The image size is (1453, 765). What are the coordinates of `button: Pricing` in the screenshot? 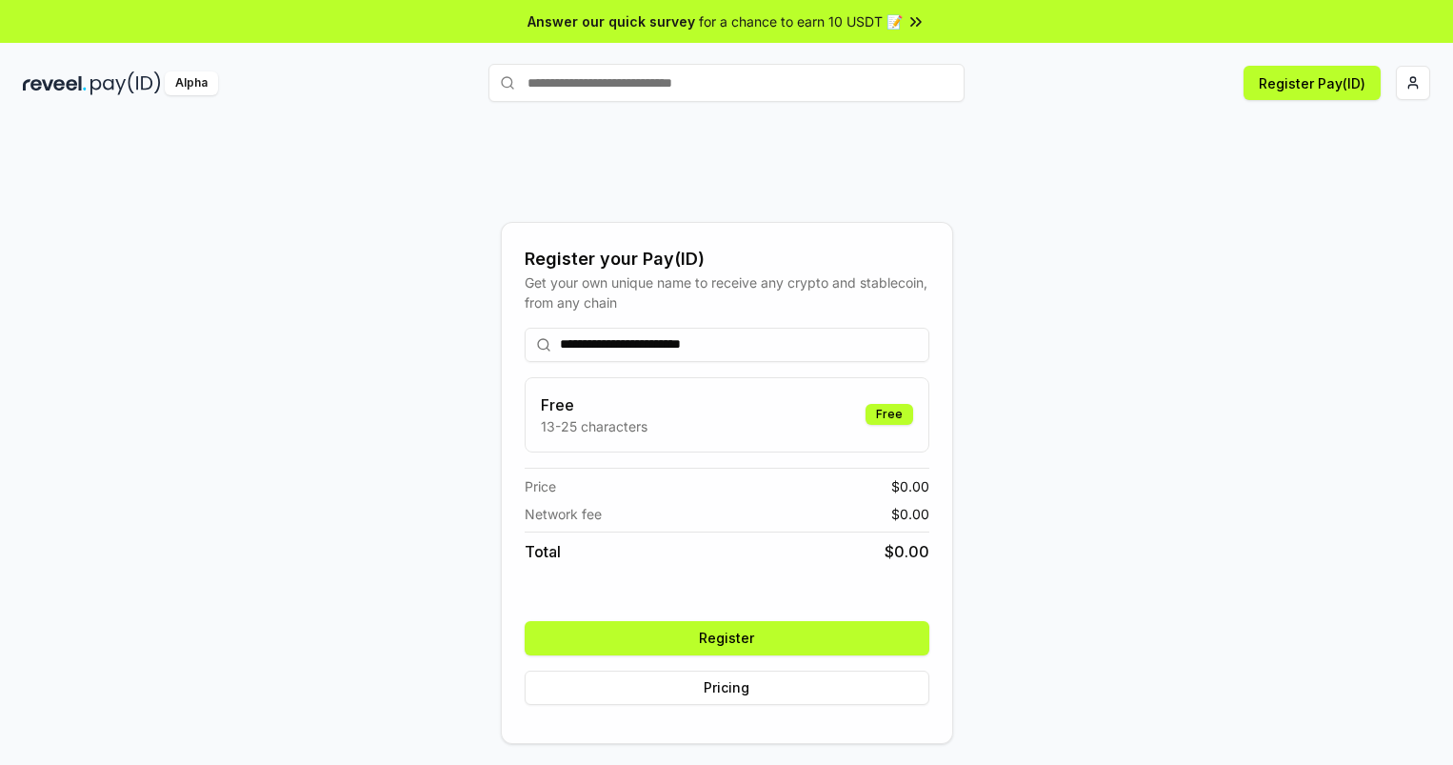 It's located at (727, 688).